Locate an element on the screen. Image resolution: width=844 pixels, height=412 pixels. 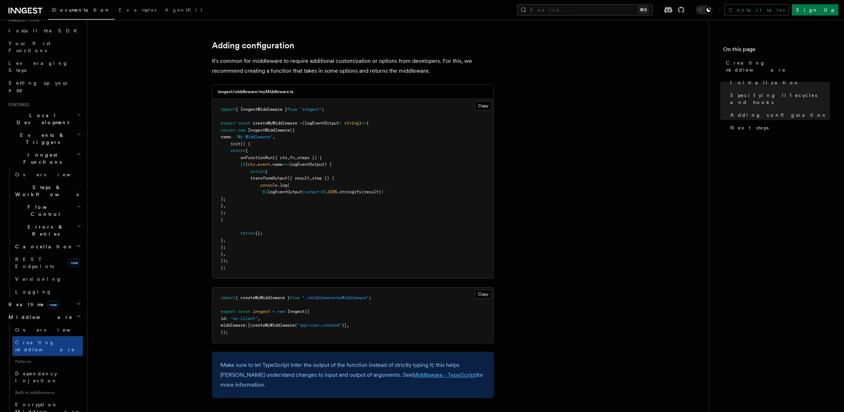
span: output: is located at coordinates (313, 192).